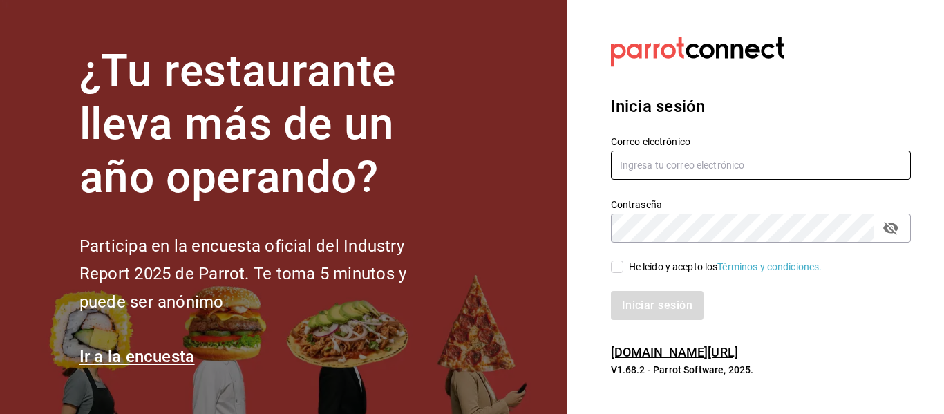  Describe the element at coordinates (769, 267) in the screenshot. I see `a: Términos y condiciones.` at that location.